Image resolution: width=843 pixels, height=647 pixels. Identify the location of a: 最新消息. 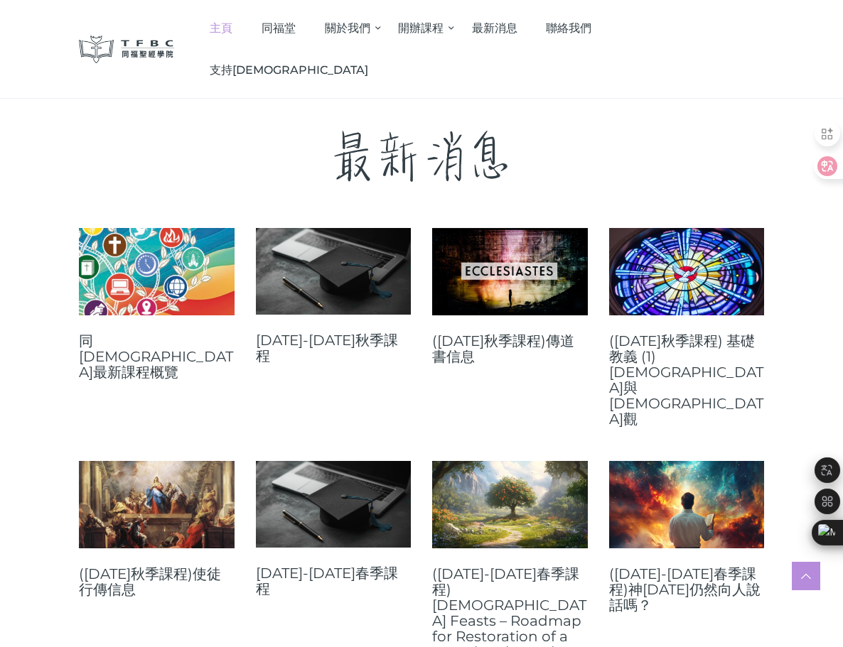
(494, 28).